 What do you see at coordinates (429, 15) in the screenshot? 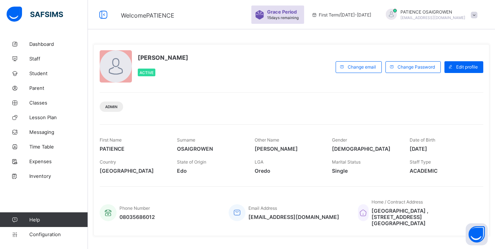
I see `div: PATIENCEOSAIGROWEN` at bounding box center [429, 15].